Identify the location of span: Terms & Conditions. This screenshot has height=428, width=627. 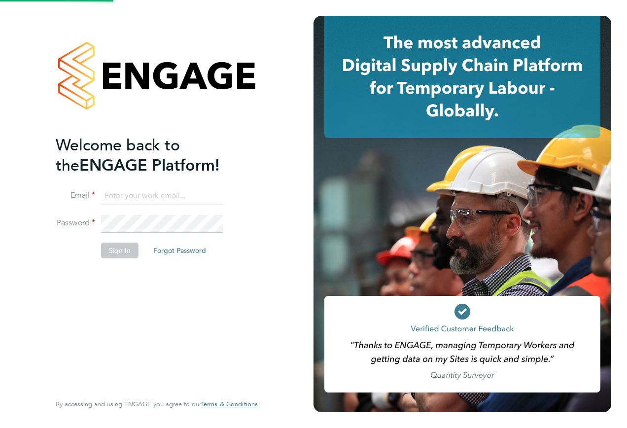
(229, 404).